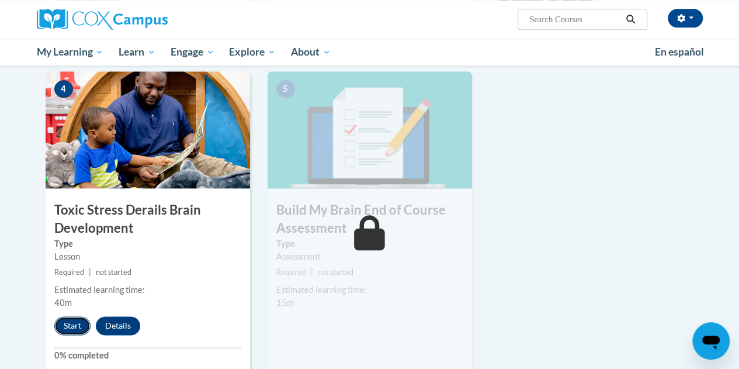 This screenshot has width=739, height=369. What do you see at coordinates (148, 256) in the screenshot?
I see `div: Lesson` at bounding box center [148, 256].